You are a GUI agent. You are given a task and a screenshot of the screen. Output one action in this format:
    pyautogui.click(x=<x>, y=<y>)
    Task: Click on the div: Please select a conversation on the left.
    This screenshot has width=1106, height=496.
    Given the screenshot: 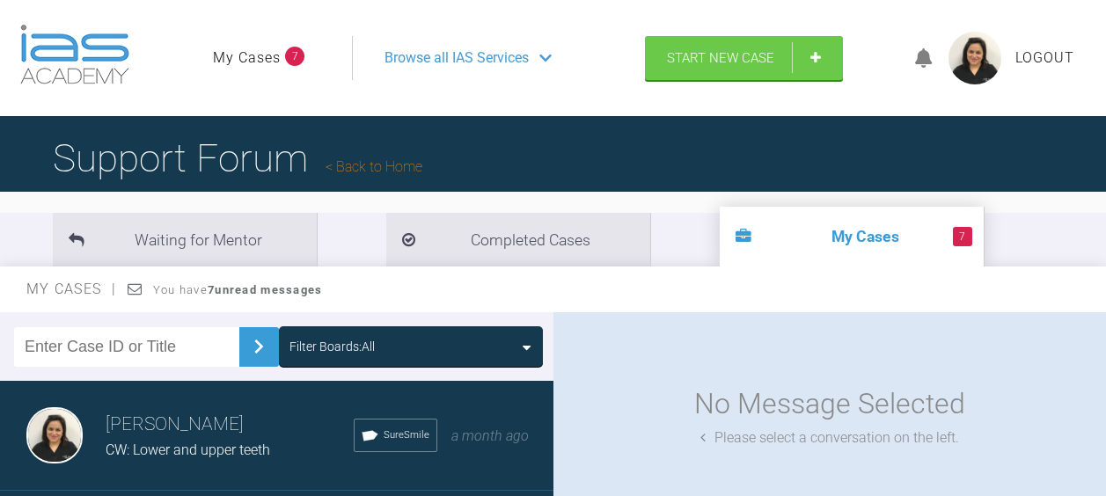 What is the action you would take?
    pyautogui.click(x=830, y=438)
    